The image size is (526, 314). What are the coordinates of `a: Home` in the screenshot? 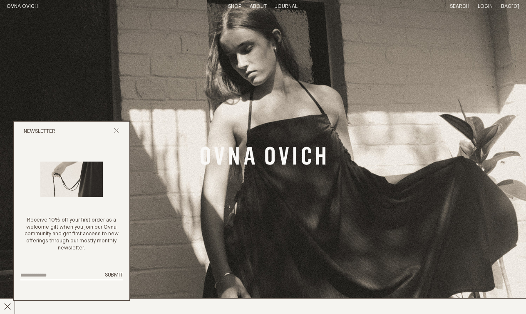 It's located at (22, 6).